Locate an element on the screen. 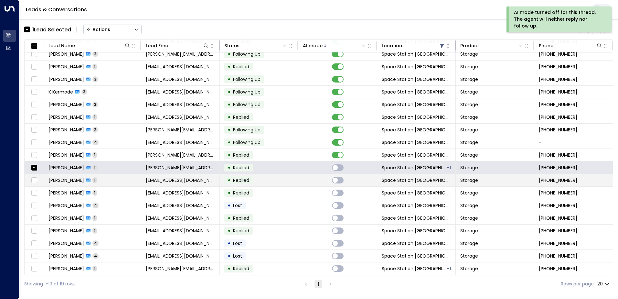 The image size is (618, 299). span: cjafisher@hotmail.co.uk is located at coordinates (180, 256).